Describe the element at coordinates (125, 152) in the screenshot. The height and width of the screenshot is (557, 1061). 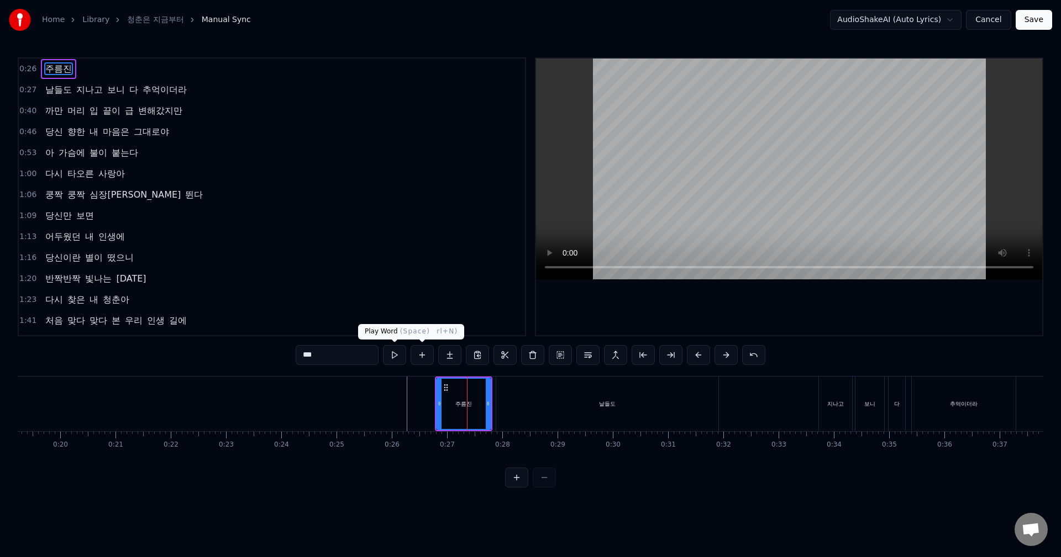
I see `span: 붙는다` at that location.